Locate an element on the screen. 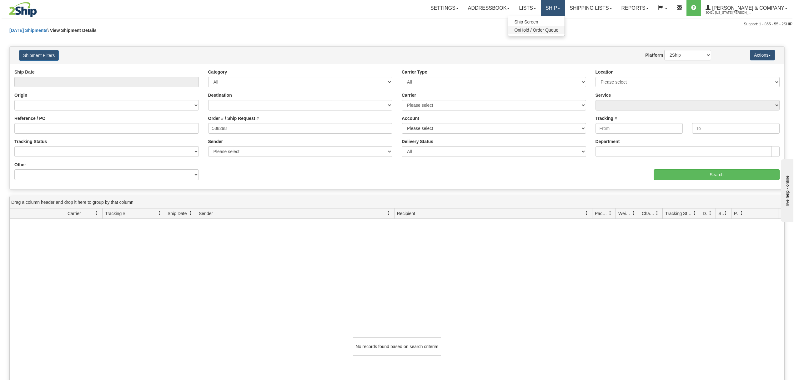 The width and height of the screenshot is (794, 380). a: Packages filter column settings is located at coordinates (611, 213).